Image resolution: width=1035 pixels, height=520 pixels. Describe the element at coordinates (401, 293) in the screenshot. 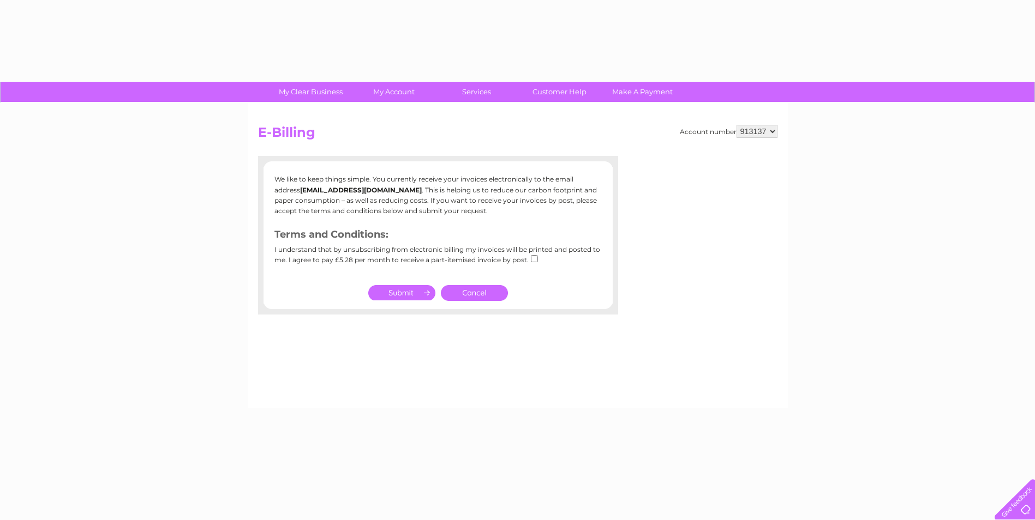

I see `input: Submit` at that location.